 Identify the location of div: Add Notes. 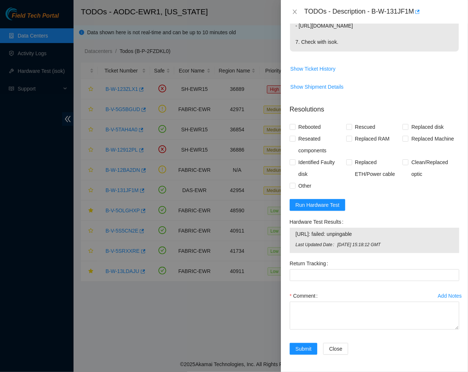
(450, 296).